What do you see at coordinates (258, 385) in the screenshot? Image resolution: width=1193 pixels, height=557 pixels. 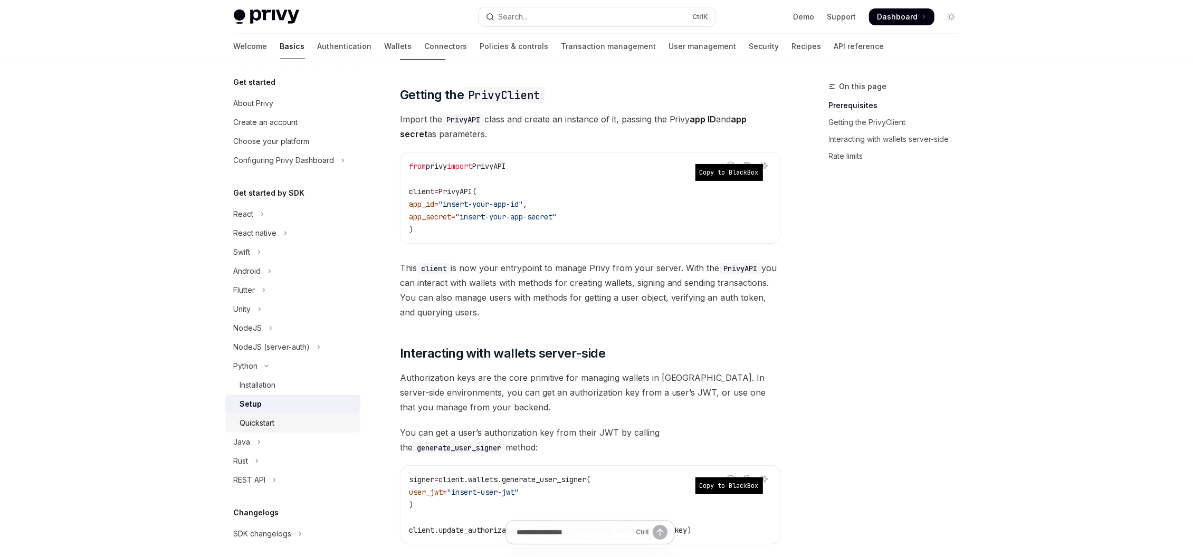 I see `div: Installation` at bounding box center [258, 385].